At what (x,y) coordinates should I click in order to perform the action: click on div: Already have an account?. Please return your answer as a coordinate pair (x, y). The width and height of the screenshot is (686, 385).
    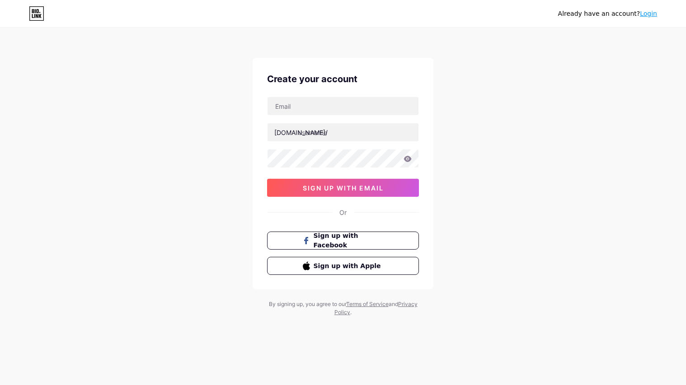
    Looking at the image, I should click on (607, 14).